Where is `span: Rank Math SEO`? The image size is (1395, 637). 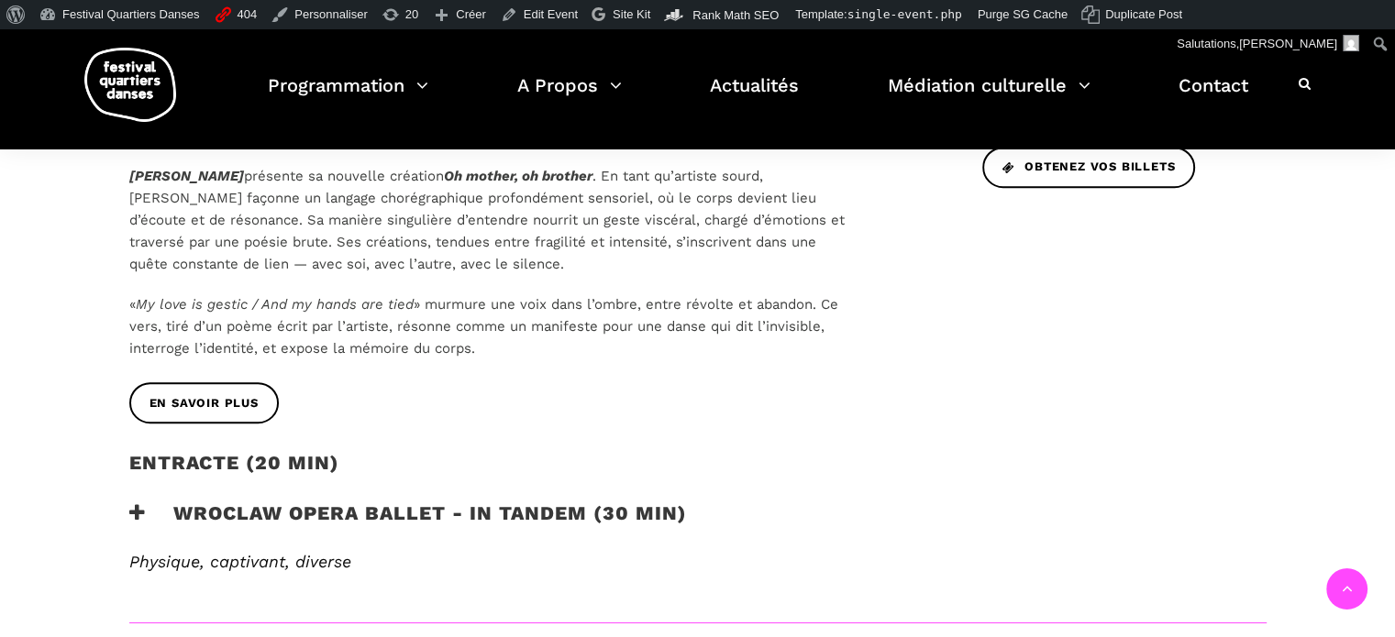
span: Rank Math SEO is located at coordinates (735, 15).